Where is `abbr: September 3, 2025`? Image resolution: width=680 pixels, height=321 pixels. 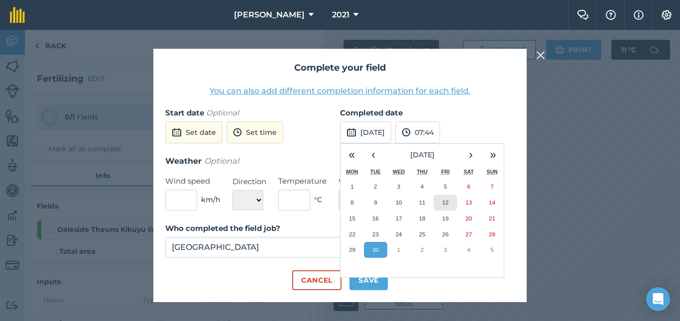
abbr: September 3, 2025 is located at coordinates (399, 186).